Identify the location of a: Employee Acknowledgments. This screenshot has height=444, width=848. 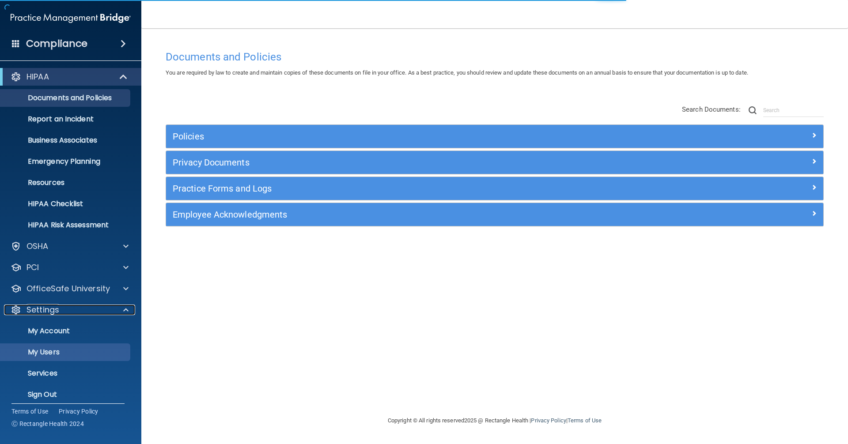
(495, 215).